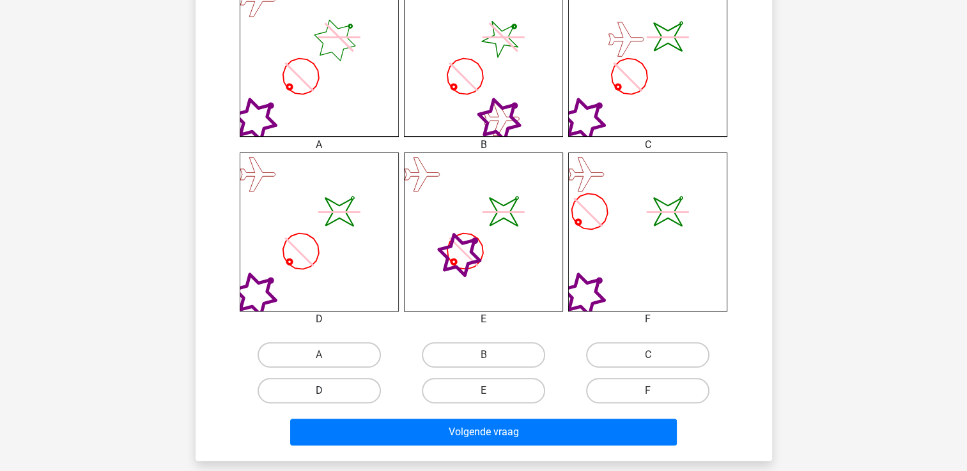  What do you see at coordinates (319, 391) in the screenshot?
I see `label: D` at bounding box center [319, 391].